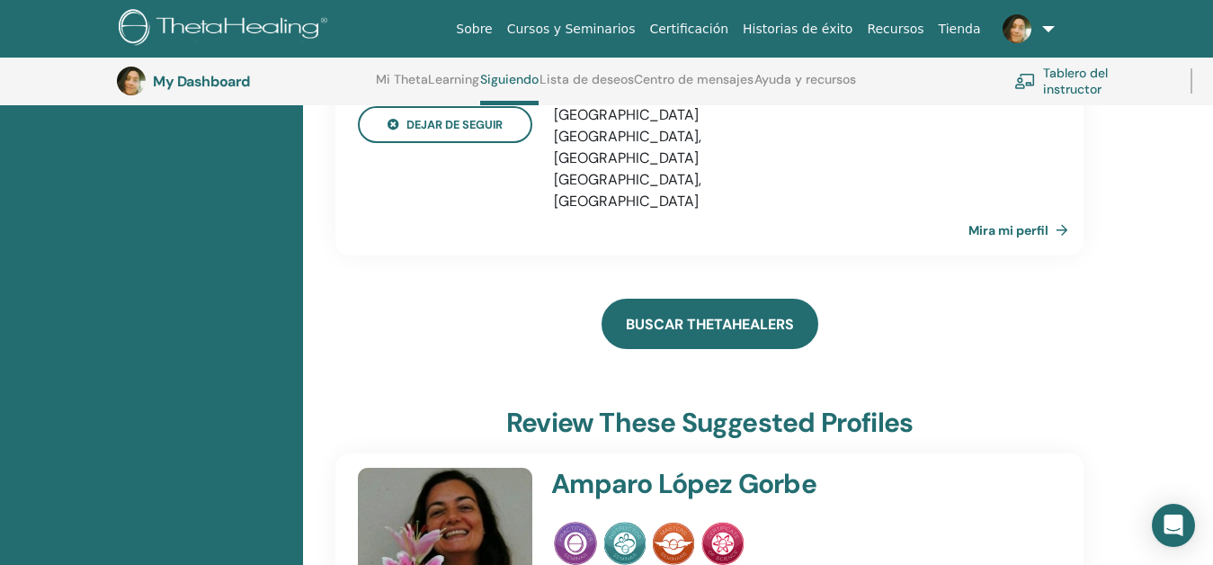 The height and width of the screenshot is (565, 1213). Describe the element at coordinates (1025, 81) in the screenshot. I see `img: chalkboard-teacher.svg` at that location.